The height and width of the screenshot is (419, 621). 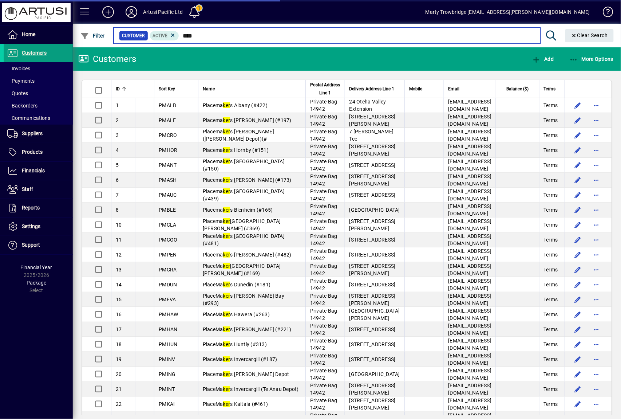 What do you see at coordinates (238, 210) in the screenshot?
I see `span: Placema s Blenheim (#165)` at bounding box center [238, 210].